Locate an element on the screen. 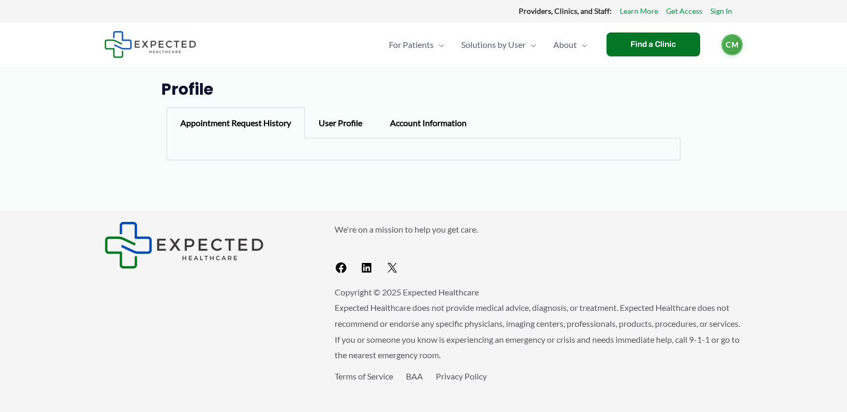 This screenshot has height=412, width=847. div: User Profile is located at coordinates (340, 123).